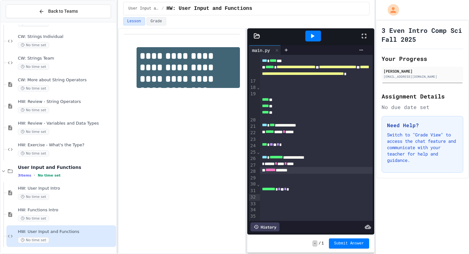  Describe the element at coordinates (66, 80) in the screenshot. I see `span: CW: More about String Operators` at that location.